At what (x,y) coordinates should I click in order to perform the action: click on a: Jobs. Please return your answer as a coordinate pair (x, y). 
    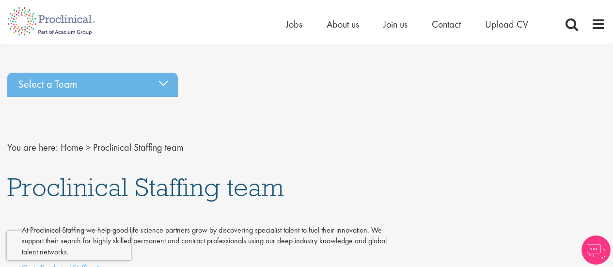
    Looking at the image, I should click on (294, 24).